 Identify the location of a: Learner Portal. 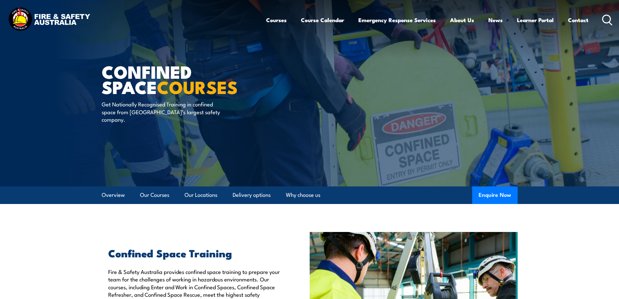
(535, 20).